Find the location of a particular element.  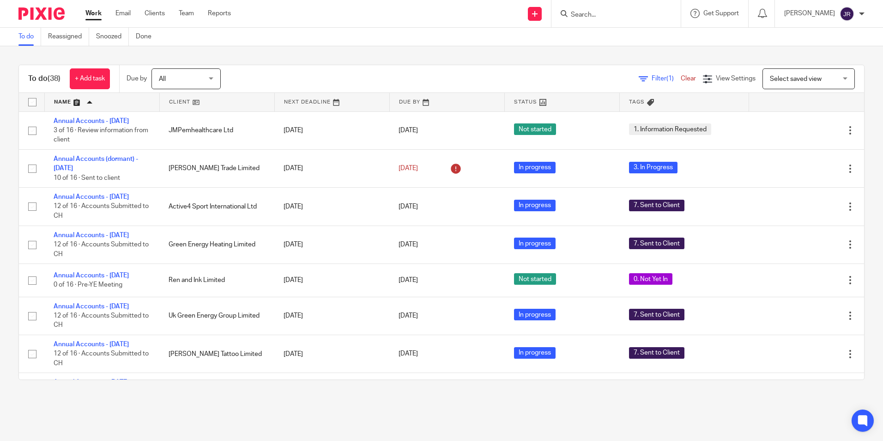

td: Active4 Sport International Ltd is located at coordinates (217, 207).